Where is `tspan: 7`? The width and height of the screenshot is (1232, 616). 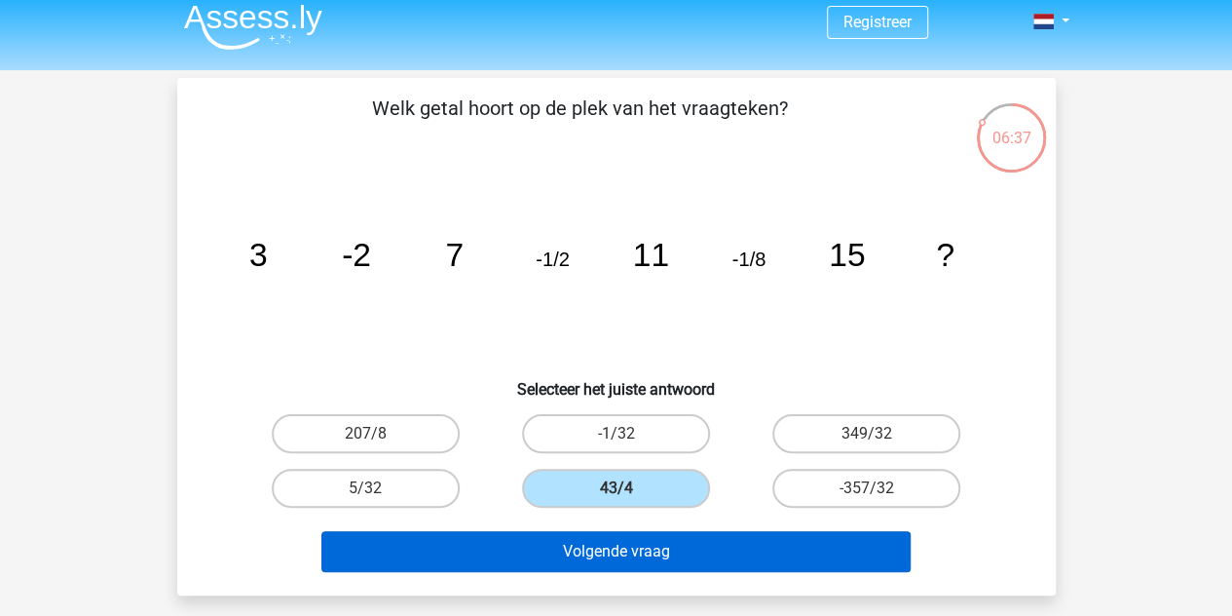 tspan: 7 is located at coordinates (454, 254).